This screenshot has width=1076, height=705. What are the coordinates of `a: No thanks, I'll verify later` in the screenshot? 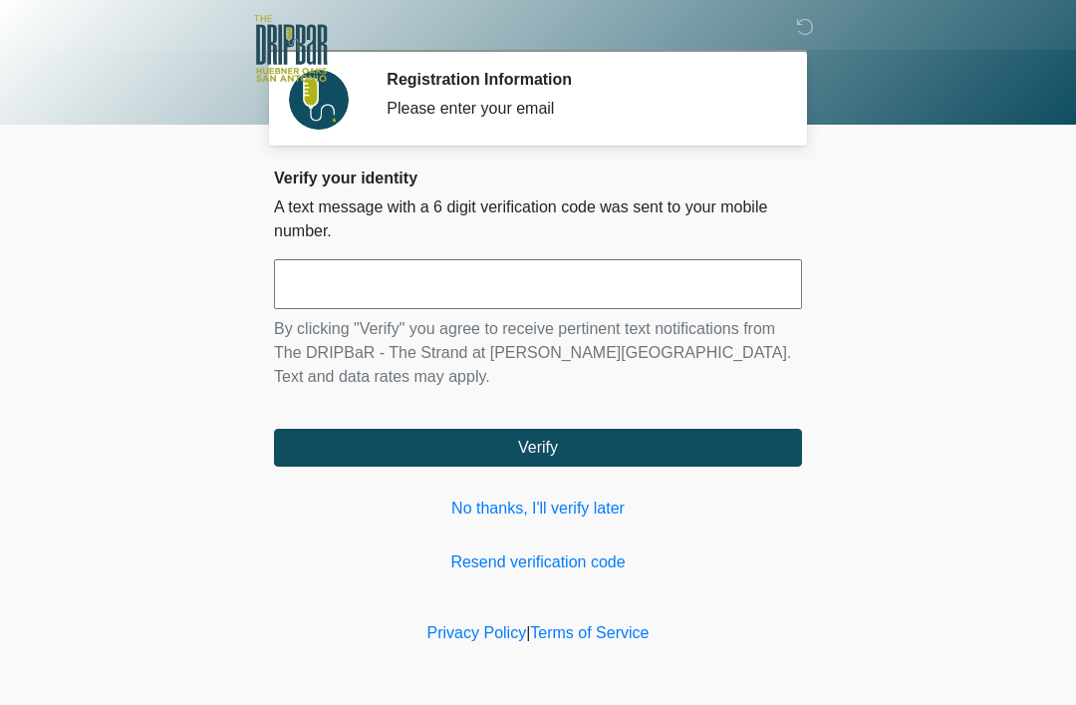 It's located at (538, 508).